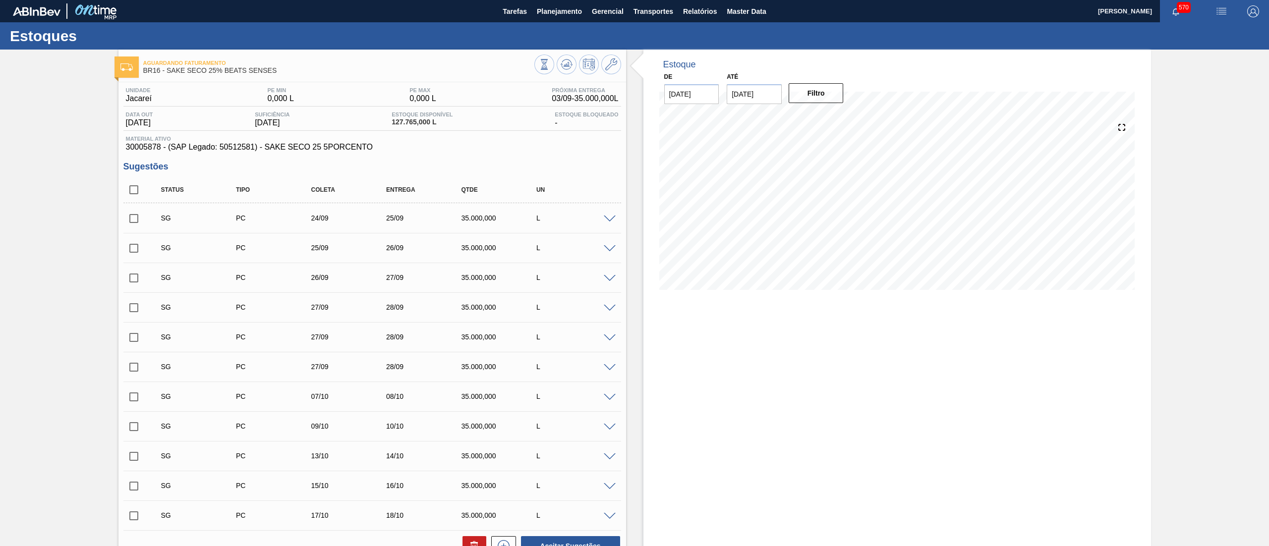  Describe the element at coordinates (426, 486) in the screenshot. I see `div: 16/10/2025` at that location.